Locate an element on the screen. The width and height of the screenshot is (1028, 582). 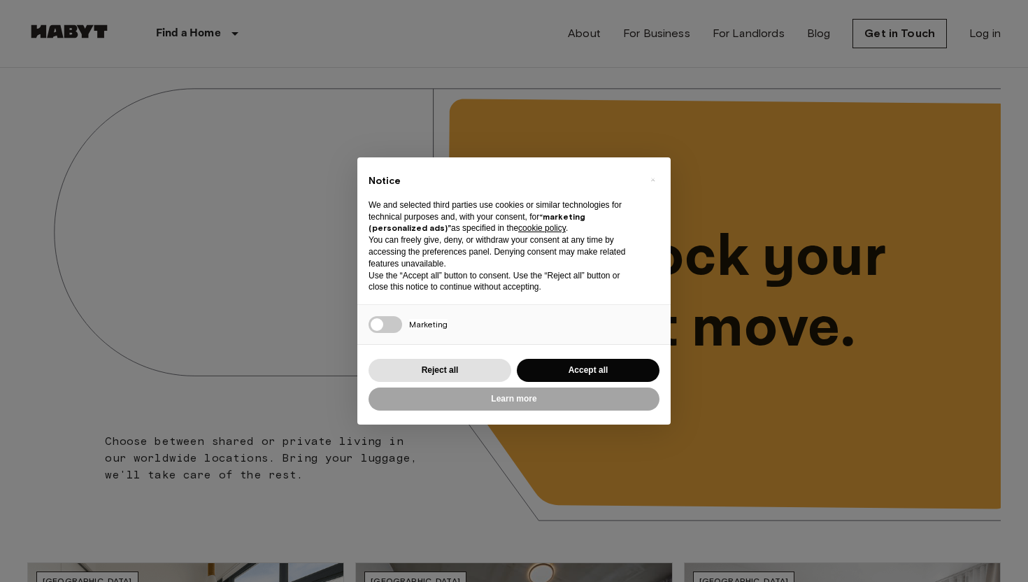
button: Learn more is located at coordinates (514, 399).